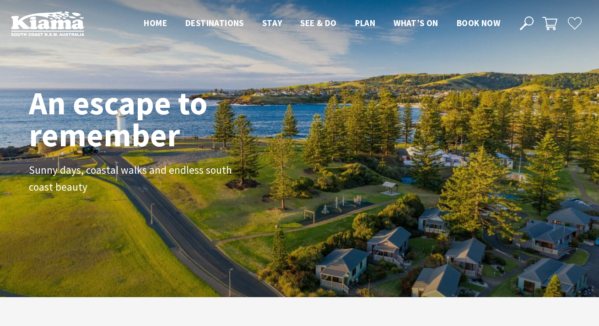 The width and height of the screenshot is (599, 326). I want to click on nav: Main Menu, so click(322, 23).